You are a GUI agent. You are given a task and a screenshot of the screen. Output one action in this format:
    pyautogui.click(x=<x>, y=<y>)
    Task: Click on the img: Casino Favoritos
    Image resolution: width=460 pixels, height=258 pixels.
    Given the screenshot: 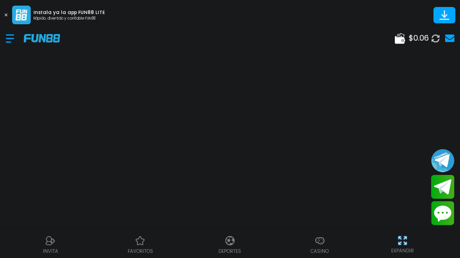 What is the action you would take?
    pyautogui.click(x=140, y=240)
    